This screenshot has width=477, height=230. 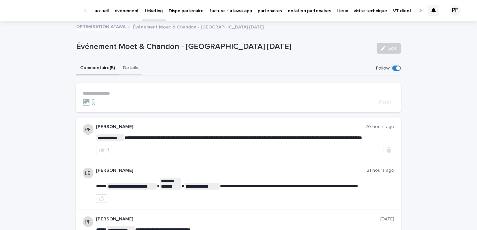 I want to click on button: Delete post, so click(x=389, y=150).